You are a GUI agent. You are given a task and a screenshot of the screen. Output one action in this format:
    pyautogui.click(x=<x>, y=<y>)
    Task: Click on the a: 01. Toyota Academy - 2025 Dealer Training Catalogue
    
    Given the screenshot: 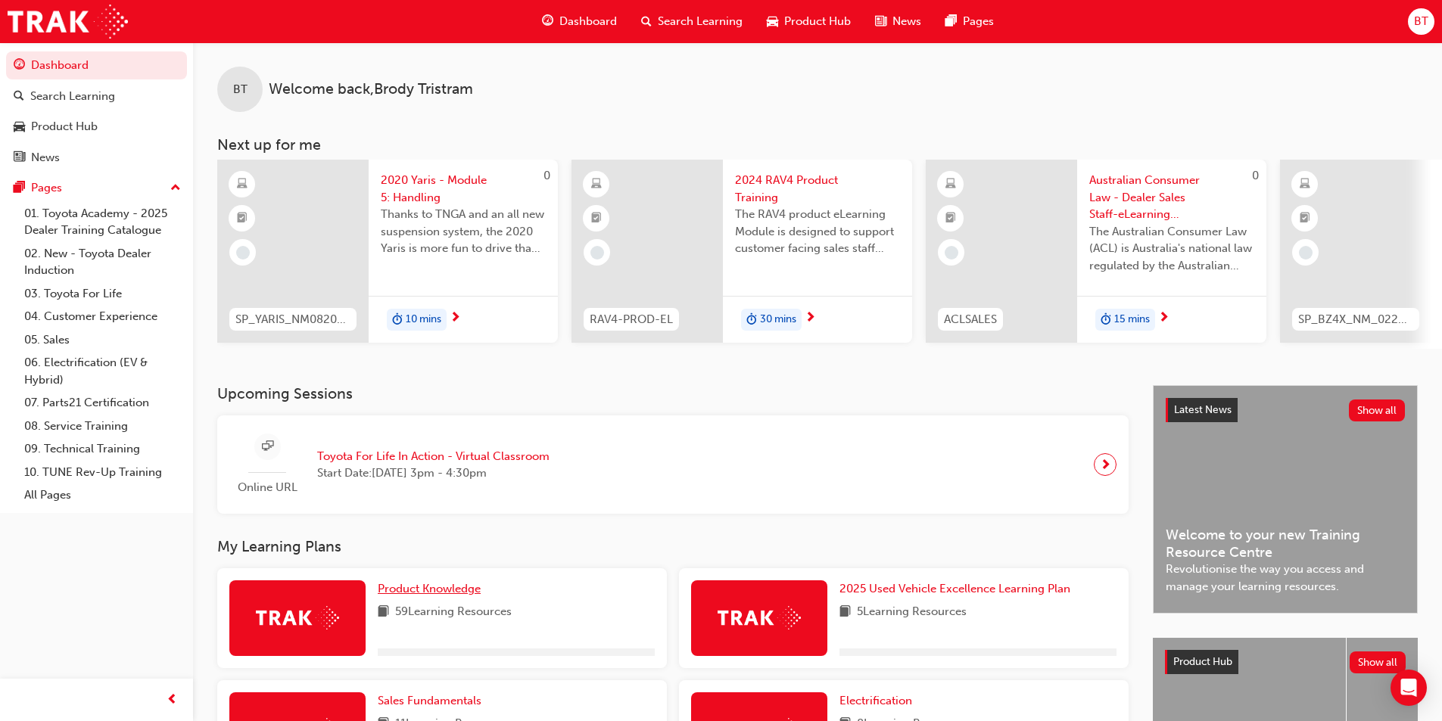 What is the action you would take?
    pyautogui.click(x=102, y=222)
    